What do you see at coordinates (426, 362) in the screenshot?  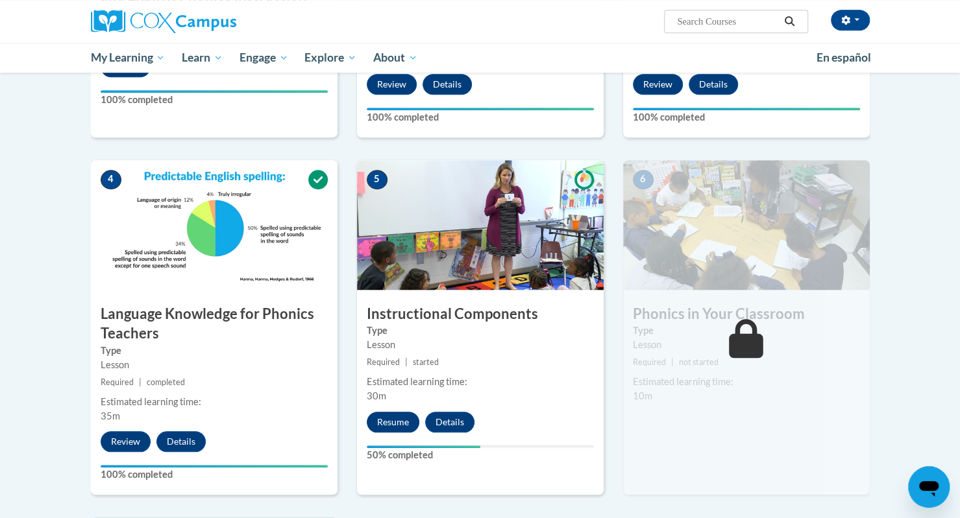 I see `span: started` at bounding box center [426, 362].